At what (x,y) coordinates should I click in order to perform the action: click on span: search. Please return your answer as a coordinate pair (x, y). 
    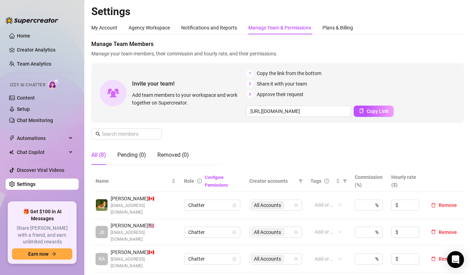
    Looking at the image, I should click on (98, 134).